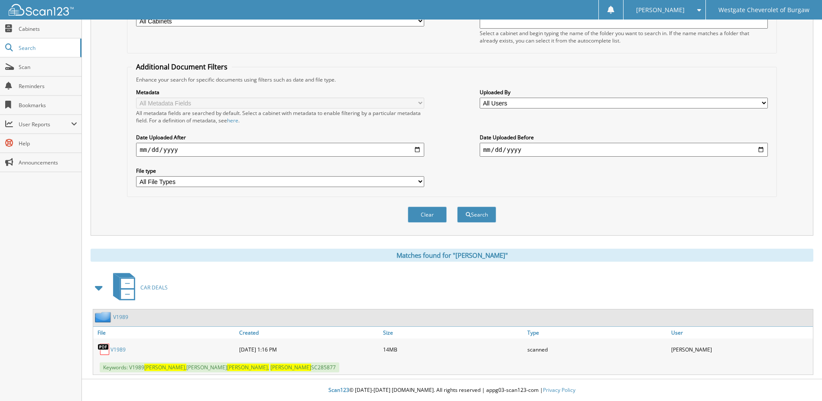 The width and height of the screenshot is (822, 401). What do you see at coordinates (48, 86) in the screenshot?
I see `span: Reminders` at bounding box center [48, 86].